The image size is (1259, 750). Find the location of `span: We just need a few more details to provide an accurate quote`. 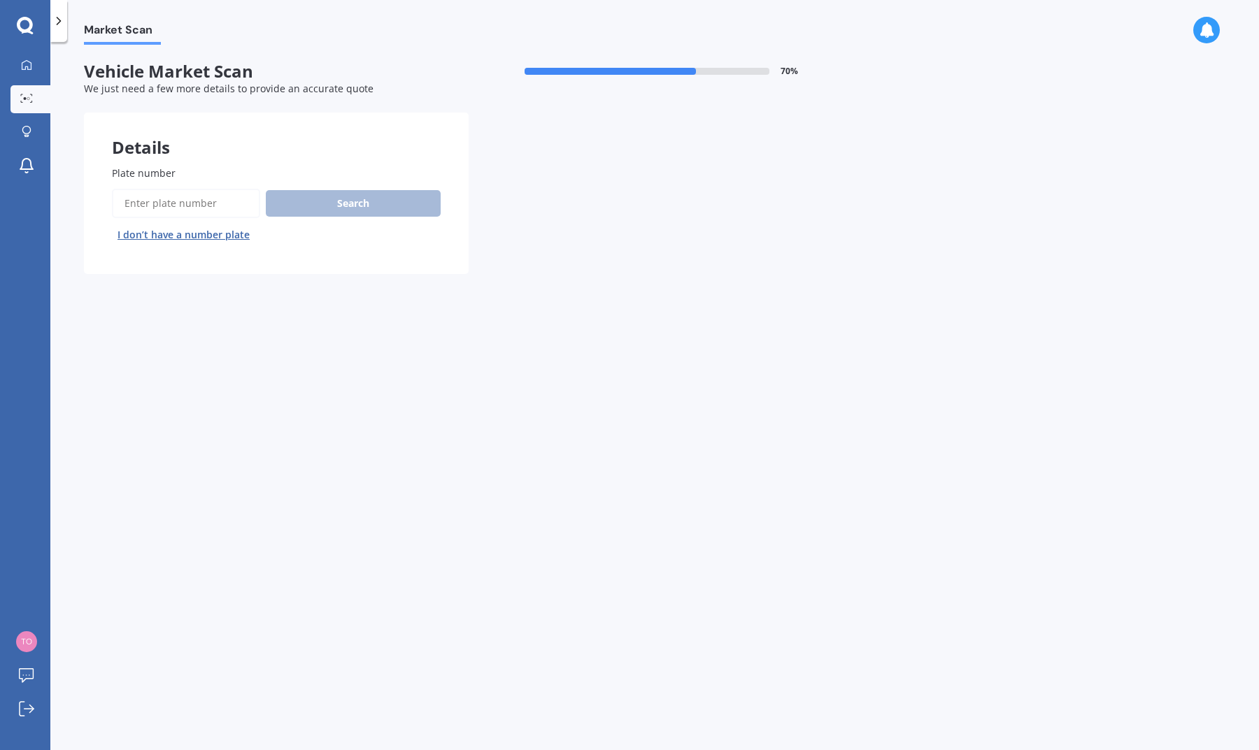

span: We just need a few more details to provide an accurate quote is located at coordinates (229, 88).